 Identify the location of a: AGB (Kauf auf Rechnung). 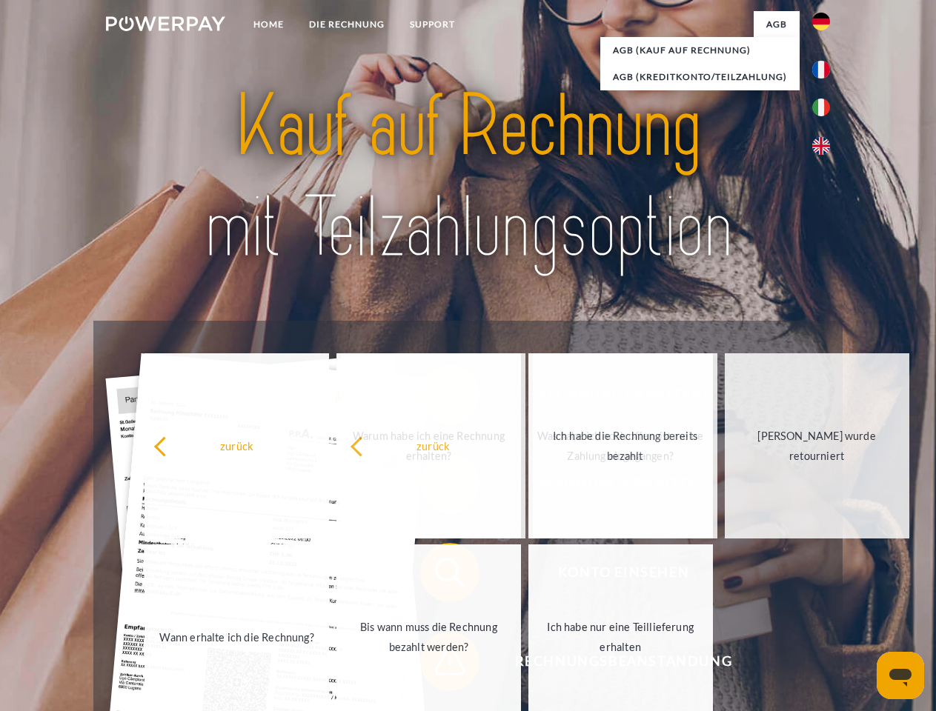
(700, 50).